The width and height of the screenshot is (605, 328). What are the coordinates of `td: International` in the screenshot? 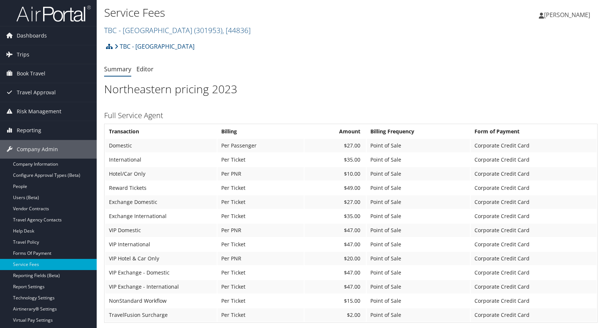 It's located at (161, 160).